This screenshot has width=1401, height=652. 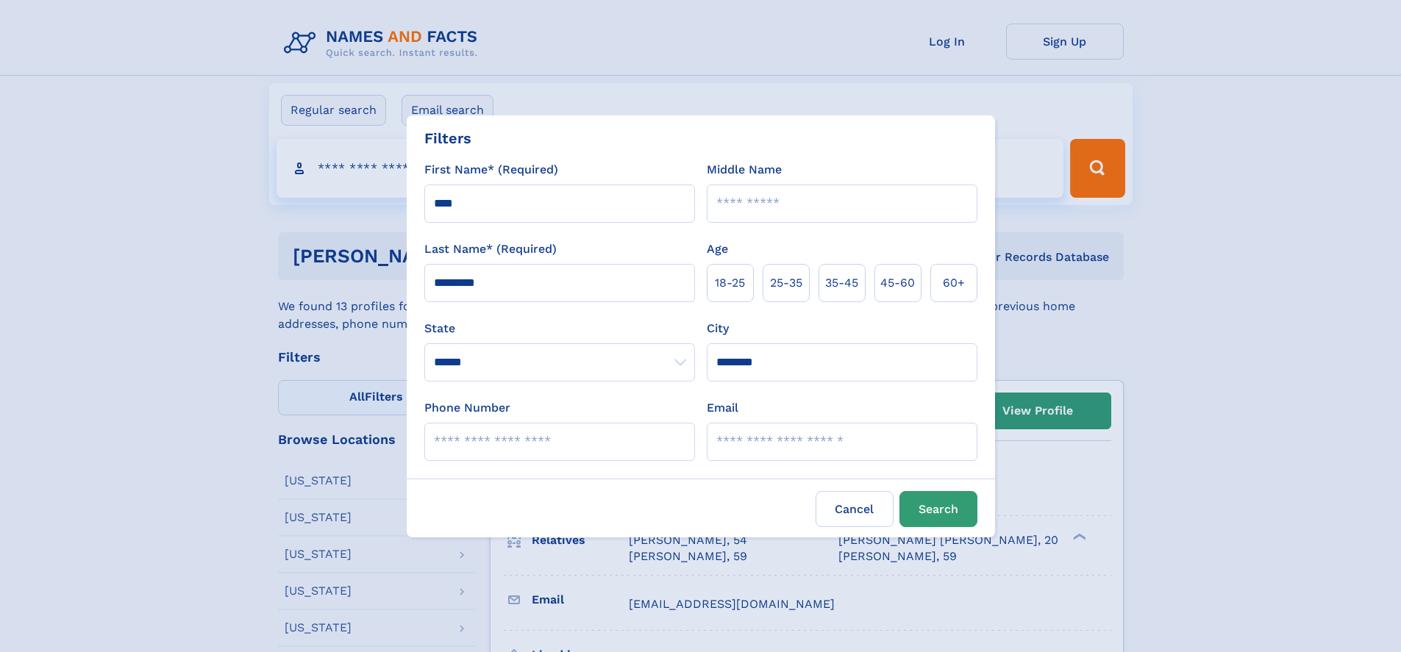 What do you see at coordinates (491, 170) in the screenshot?
I see `label: First Name* (Required)` at bounding box center [491, 170].